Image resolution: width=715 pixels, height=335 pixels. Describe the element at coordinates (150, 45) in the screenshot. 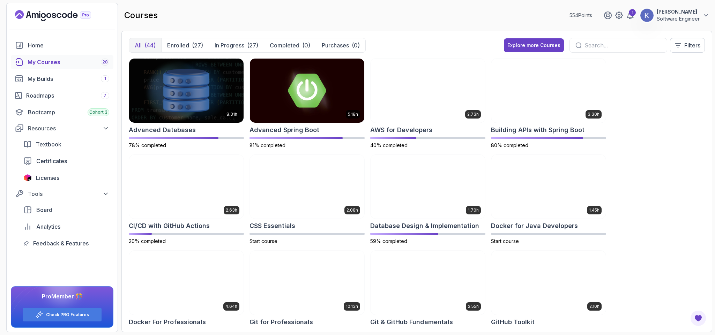

I see `div: (44)` at that location.